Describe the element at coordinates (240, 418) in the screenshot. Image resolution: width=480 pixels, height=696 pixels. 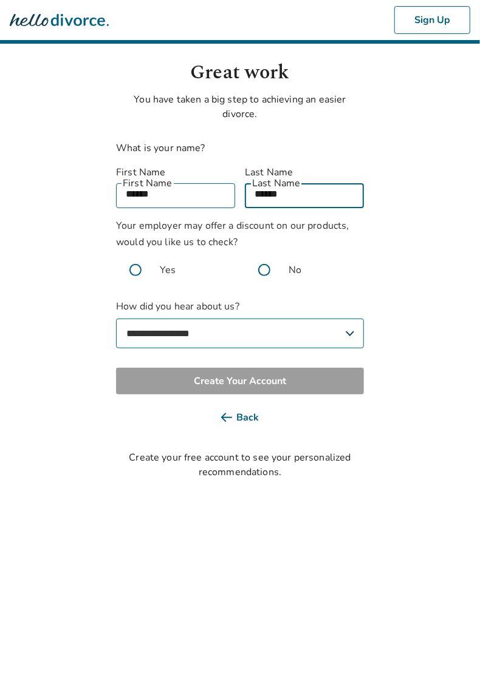
I see `button: Back` at that location.